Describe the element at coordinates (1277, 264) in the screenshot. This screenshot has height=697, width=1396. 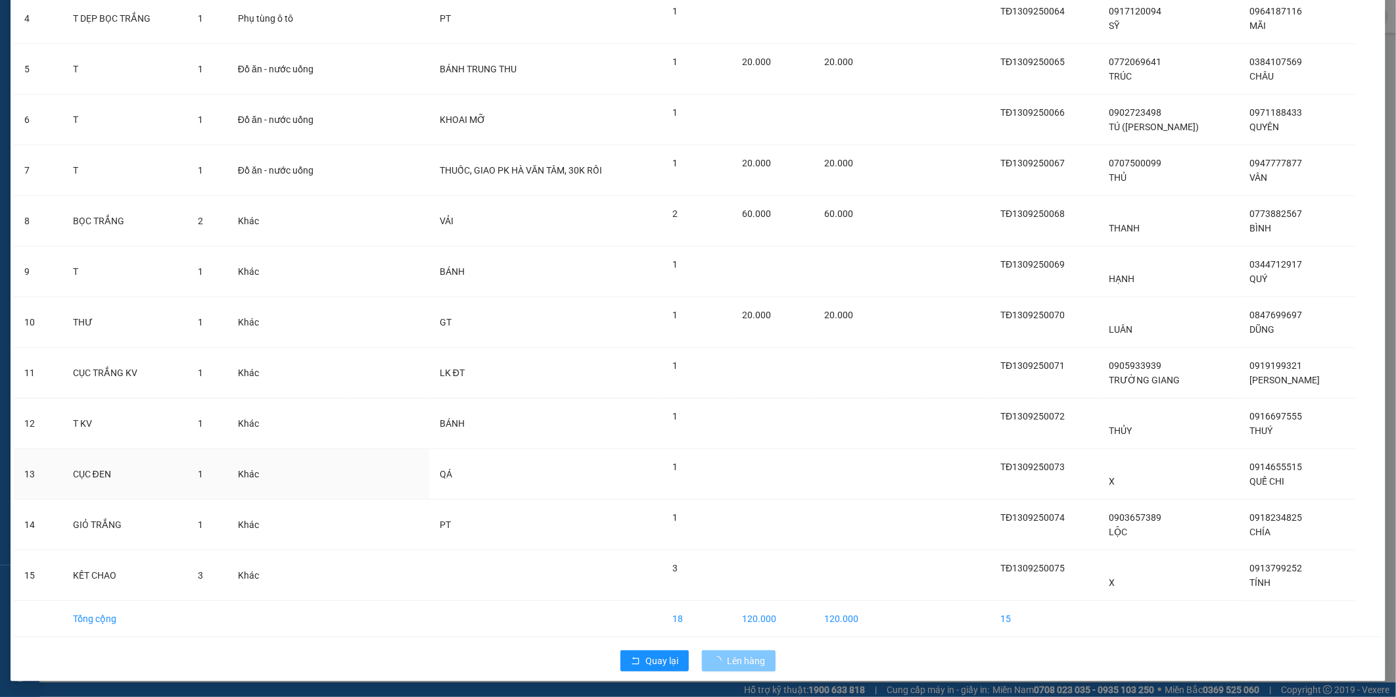
I see `span: 0344712917` at that location.